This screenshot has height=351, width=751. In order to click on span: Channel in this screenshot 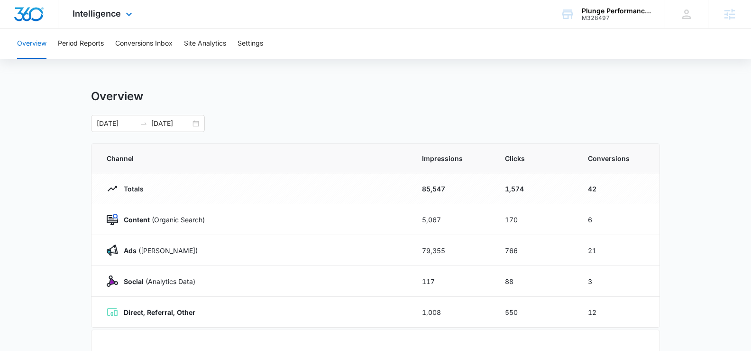, I will do `click(253, 158)`.